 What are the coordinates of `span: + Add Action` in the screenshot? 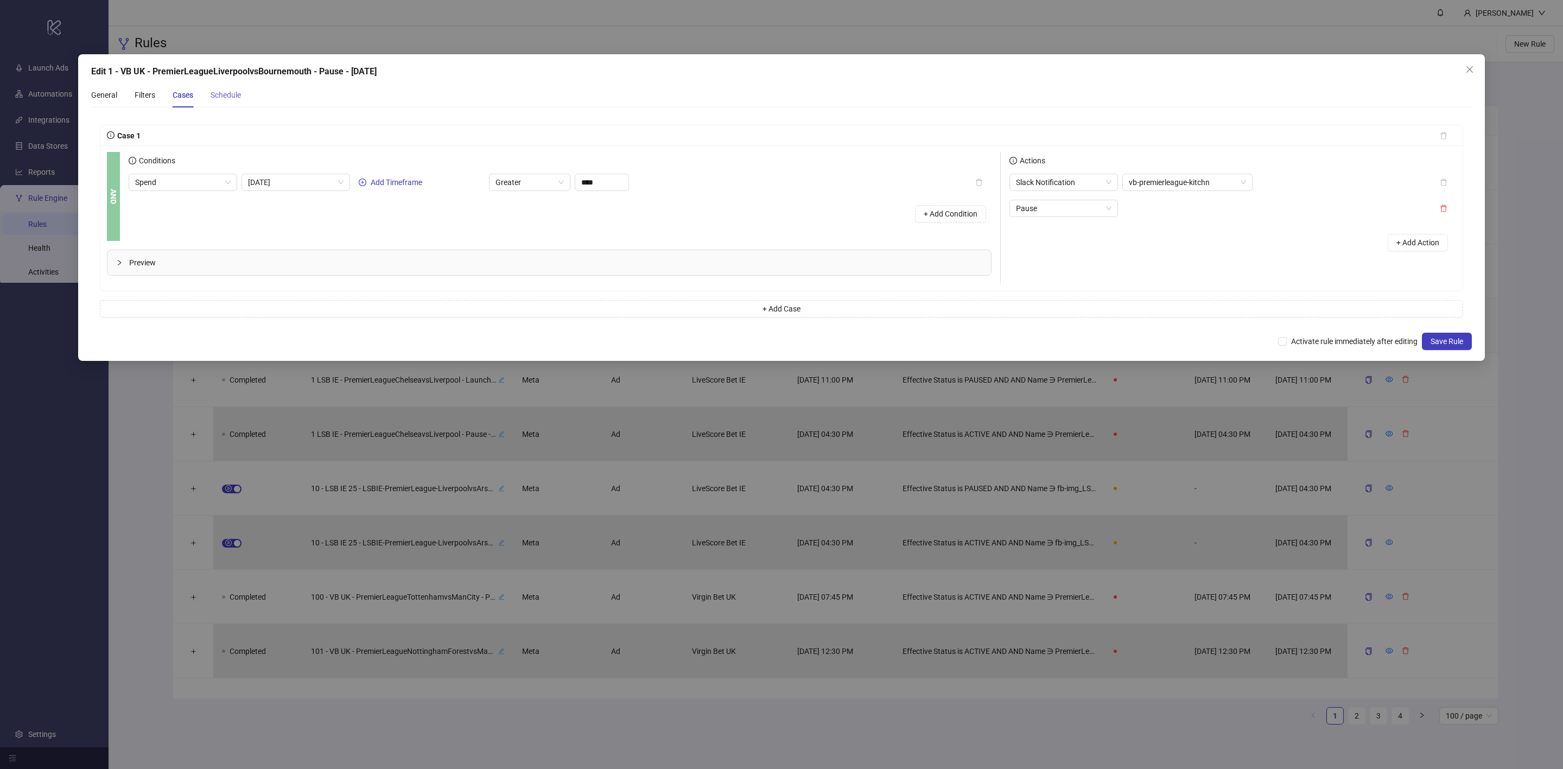 It's located at (1418, 243).